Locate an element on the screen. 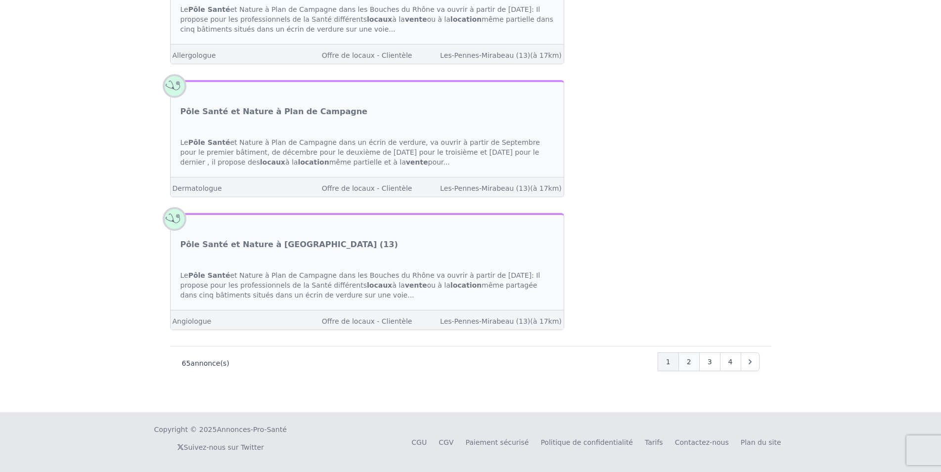  a: Politique de confidentialité is located at coordinates (586, 442).